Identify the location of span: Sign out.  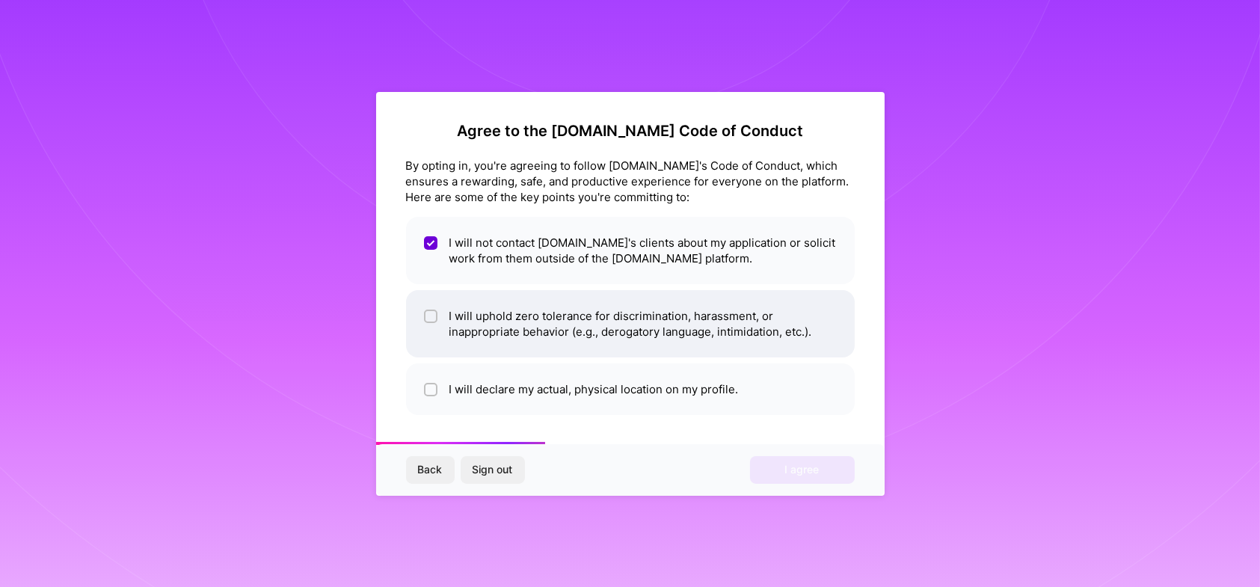
(493, 469).